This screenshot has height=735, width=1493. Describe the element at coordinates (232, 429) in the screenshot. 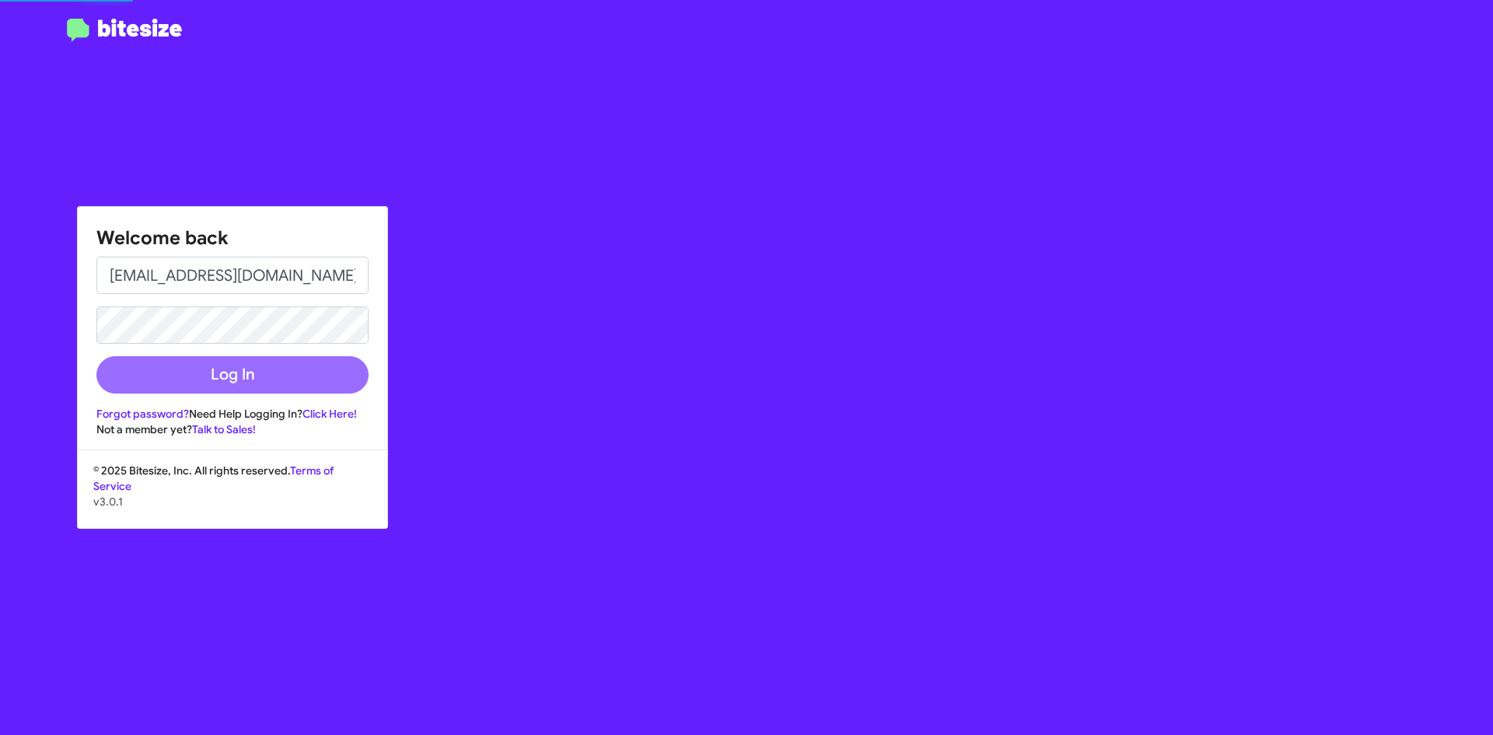

I see `div: Not a member yet?` at that location.